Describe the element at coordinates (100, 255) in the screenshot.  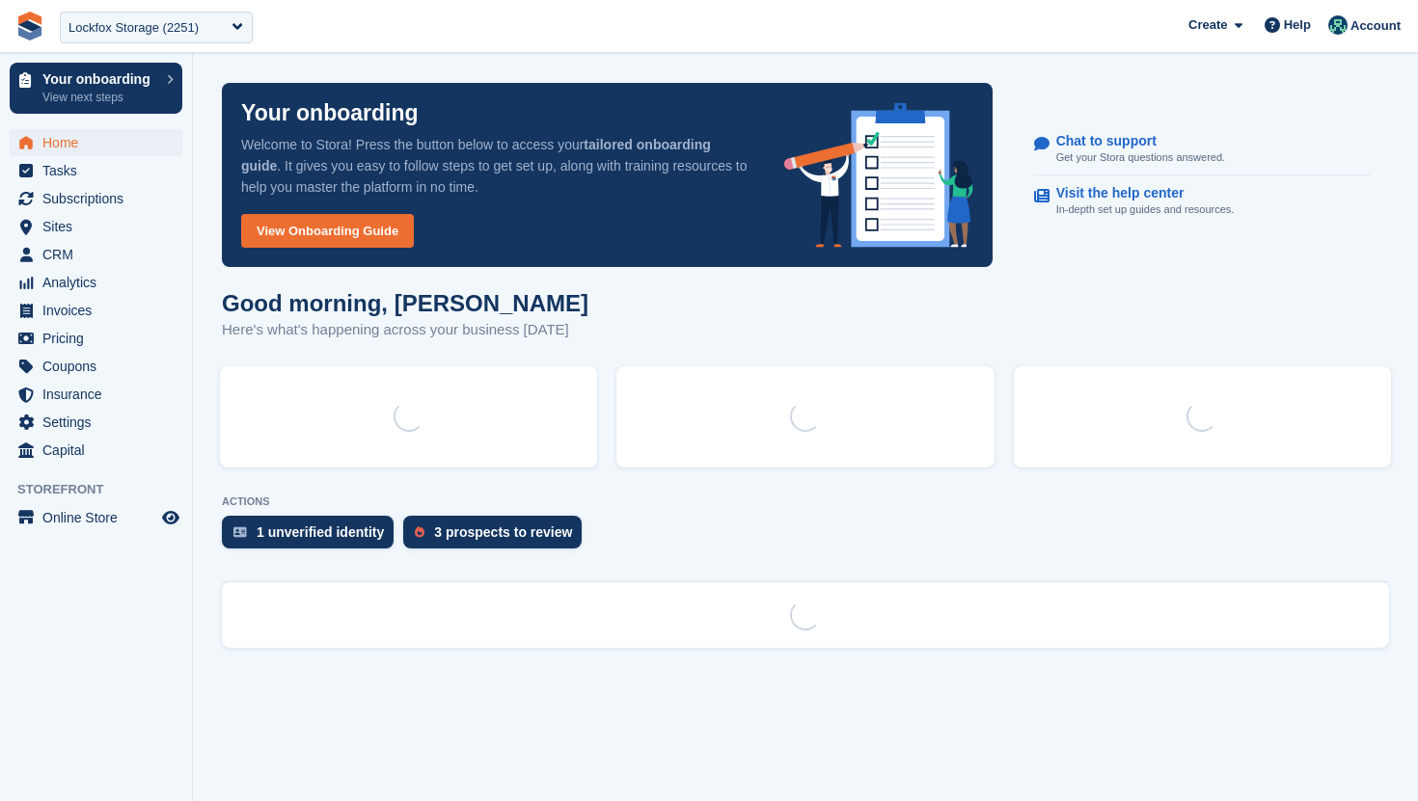
I see `span: CRM` at that location.